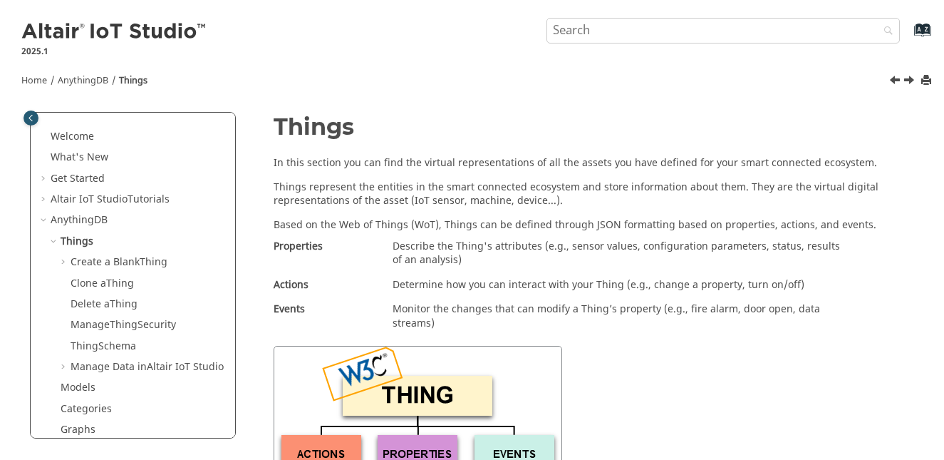 The height and width of the screenshot is (460, 944). What do you see at coordinates (318, 251) in the screenshot?
I see `dt: Properties` at bounding box center [318, 251].